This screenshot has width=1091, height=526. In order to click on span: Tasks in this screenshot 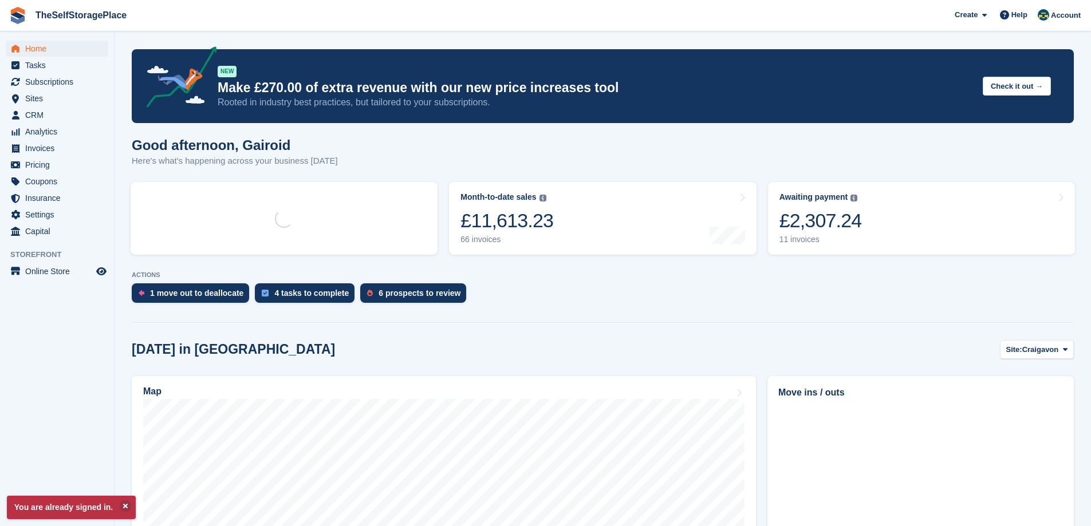, I will do `click(60, 65)`.